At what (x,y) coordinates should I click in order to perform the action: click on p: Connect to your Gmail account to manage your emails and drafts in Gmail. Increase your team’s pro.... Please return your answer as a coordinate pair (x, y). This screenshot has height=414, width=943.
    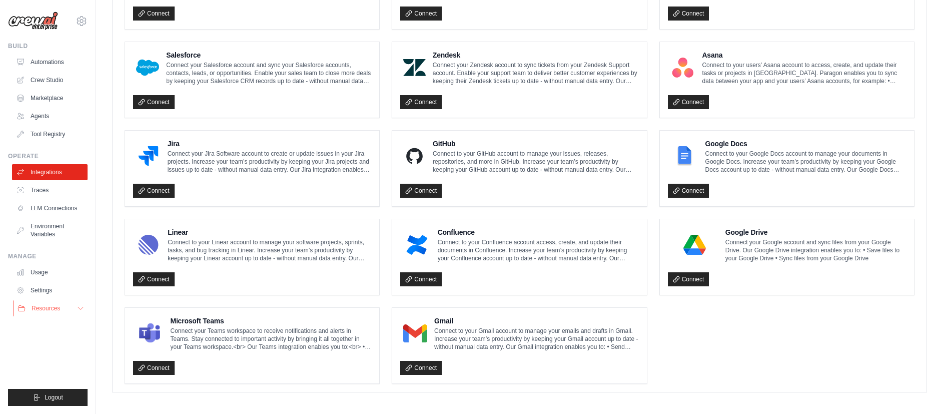
    Looking at the image, I should click on (536, 339).